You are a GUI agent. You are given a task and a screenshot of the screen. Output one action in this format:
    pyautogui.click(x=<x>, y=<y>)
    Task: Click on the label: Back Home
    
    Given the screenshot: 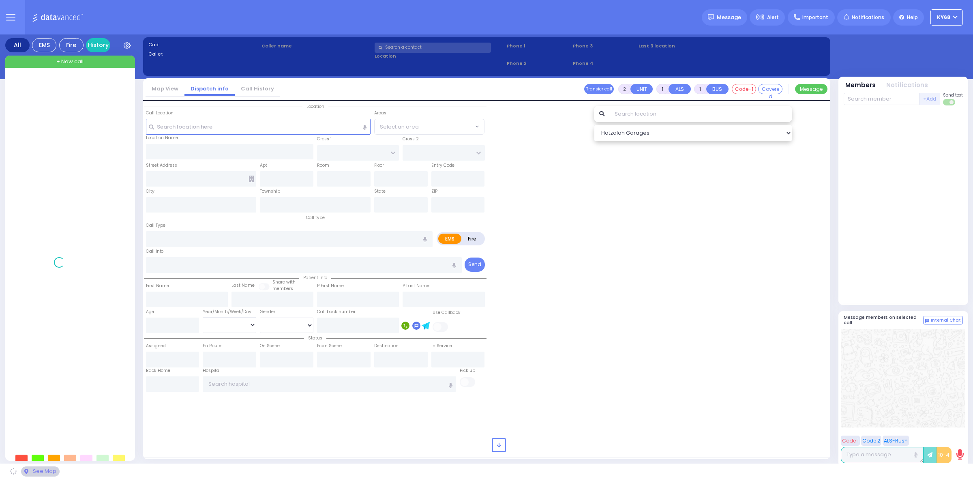 What is the action you would take?
    pyautogui.click(x=158, y=371)
    